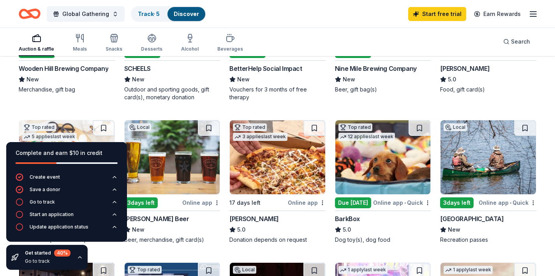 Image resolution: width=555 pixels, height=276 pixels. I want to click on div: 5 applies last week, so click(50, 137).